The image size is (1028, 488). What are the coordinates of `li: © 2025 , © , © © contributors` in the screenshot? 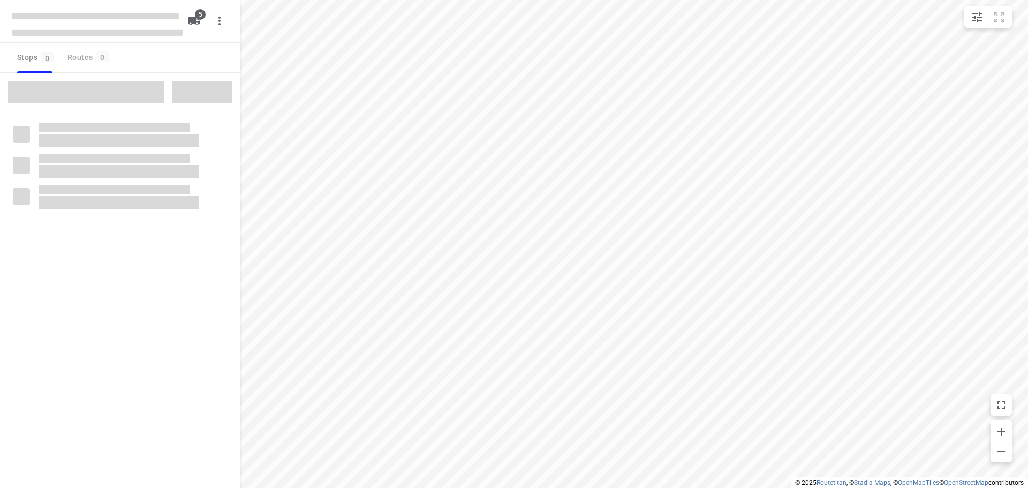 It's located at (909, 483).